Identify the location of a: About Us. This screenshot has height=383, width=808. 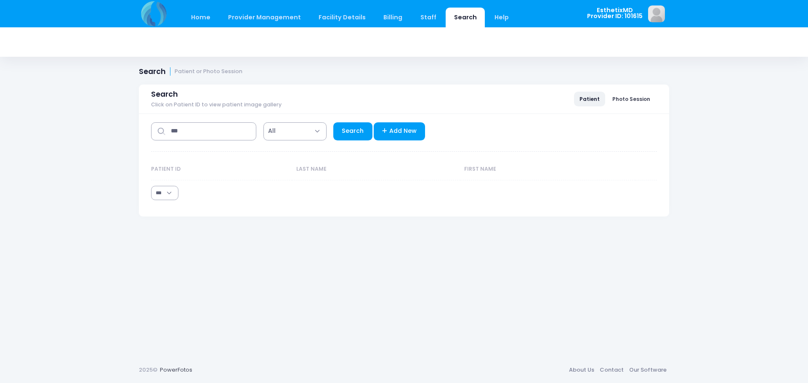
(581, 370).